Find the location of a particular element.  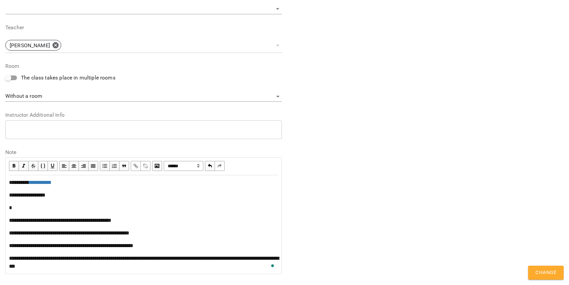

button: Remove Link is located at coordinates (145, 166).